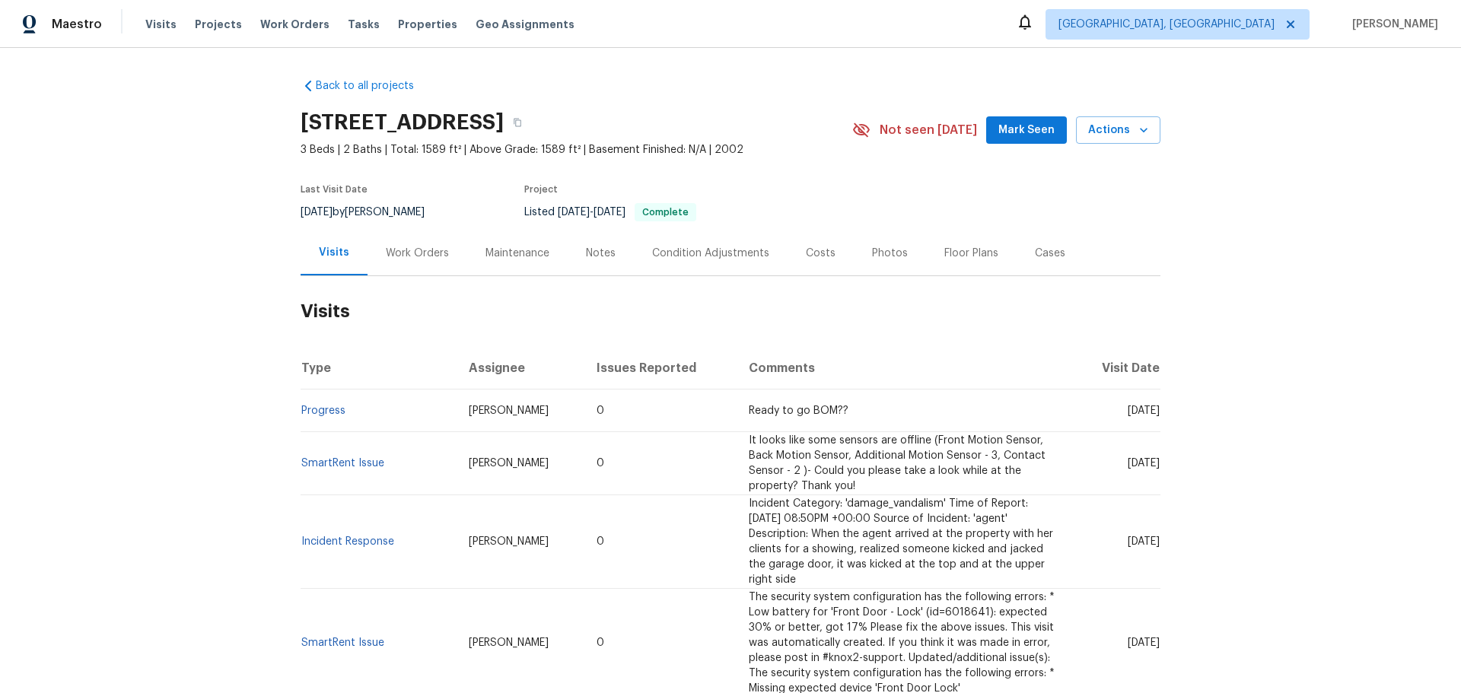 This screenshot has height=693, width=1461. Describe the element at coordinates (1118, 130) in the screenshot. I see `button: Actions` at that location.